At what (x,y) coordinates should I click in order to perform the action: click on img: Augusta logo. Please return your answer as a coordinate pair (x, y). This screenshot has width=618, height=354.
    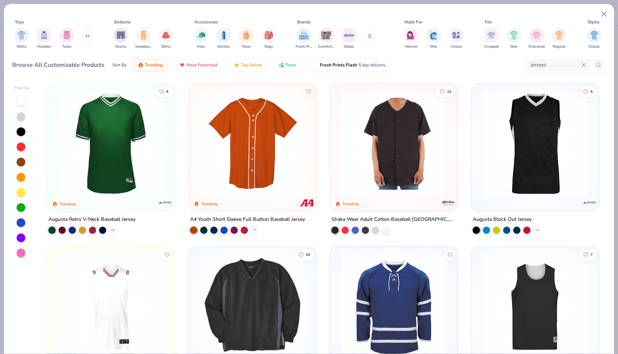
    Looking at the image, I should click on (589, 203).